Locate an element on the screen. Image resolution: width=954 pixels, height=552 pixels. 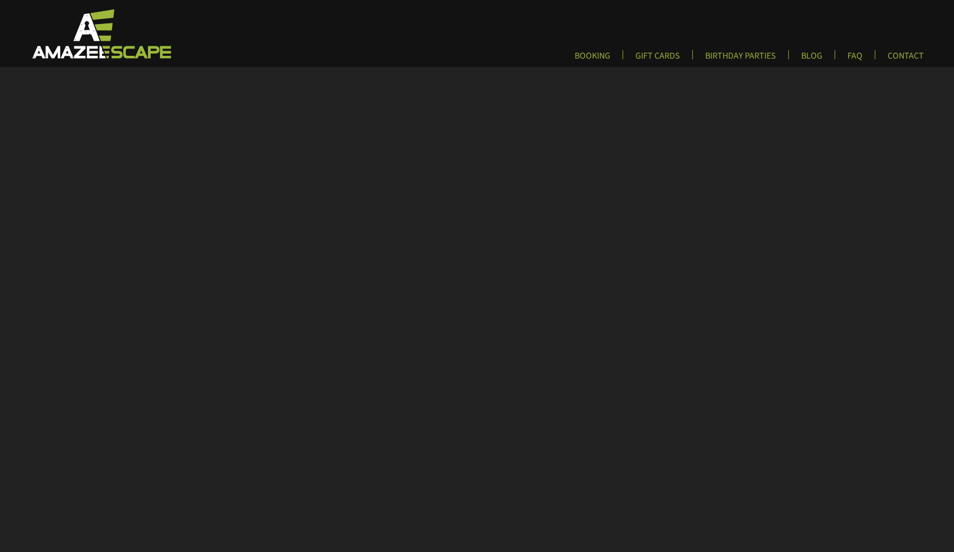
a: CONTACT is located at coordinates (905, 59).